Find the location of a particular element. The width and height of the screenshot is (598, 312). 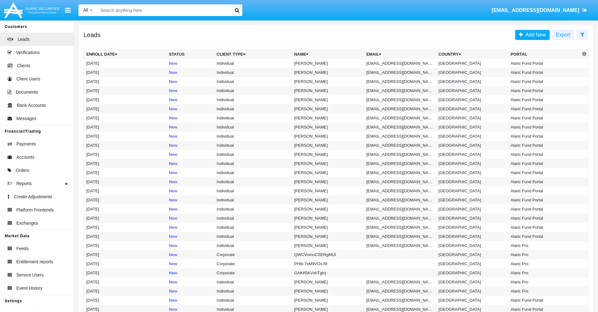

span: Reports is located at coordinates (24, 183).